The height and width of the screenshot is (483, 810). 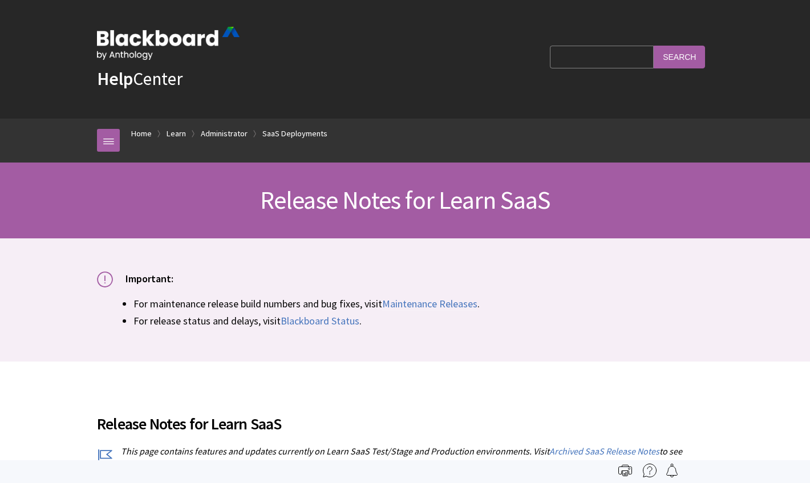 I want to click on a: Maintenance Releases, so click(x=429, y=304).